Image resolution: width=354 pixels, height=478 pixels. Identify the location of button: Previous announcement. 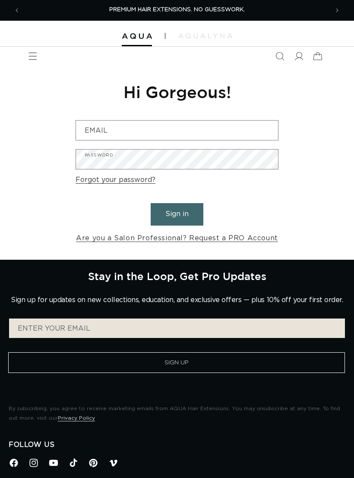
(17, 10).